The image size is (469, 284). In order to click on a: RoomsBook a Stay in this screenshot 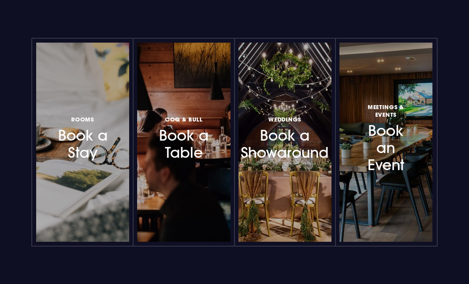, I will do `click(83, 142)`.